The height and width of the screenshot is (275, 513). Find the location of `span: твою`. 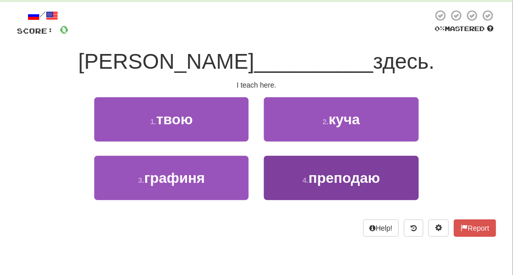

span: твою is located at coordinates (175, 119).